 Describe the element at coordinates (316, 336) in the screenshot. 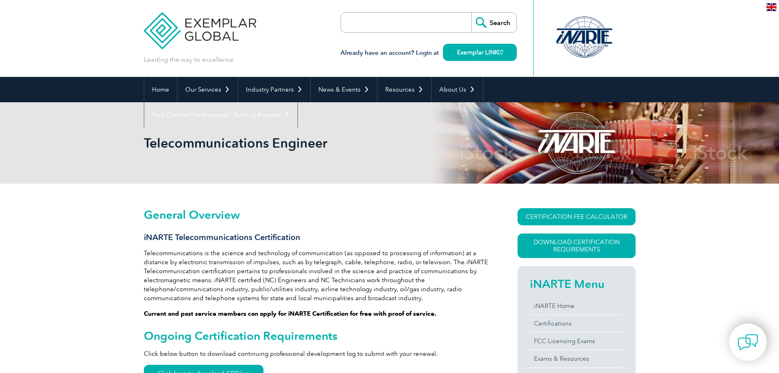

I see `h2: Ongoing Certification Requirements` at that location.